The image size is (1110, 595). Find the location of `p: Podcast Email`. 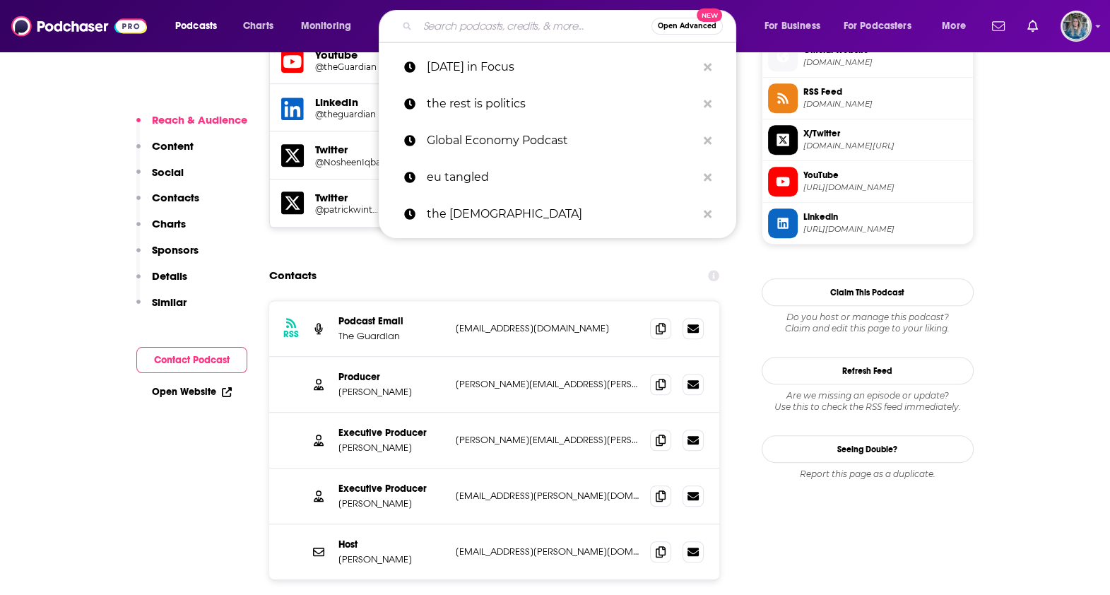

p: Podcast Email is located at coordinates (391, 321).